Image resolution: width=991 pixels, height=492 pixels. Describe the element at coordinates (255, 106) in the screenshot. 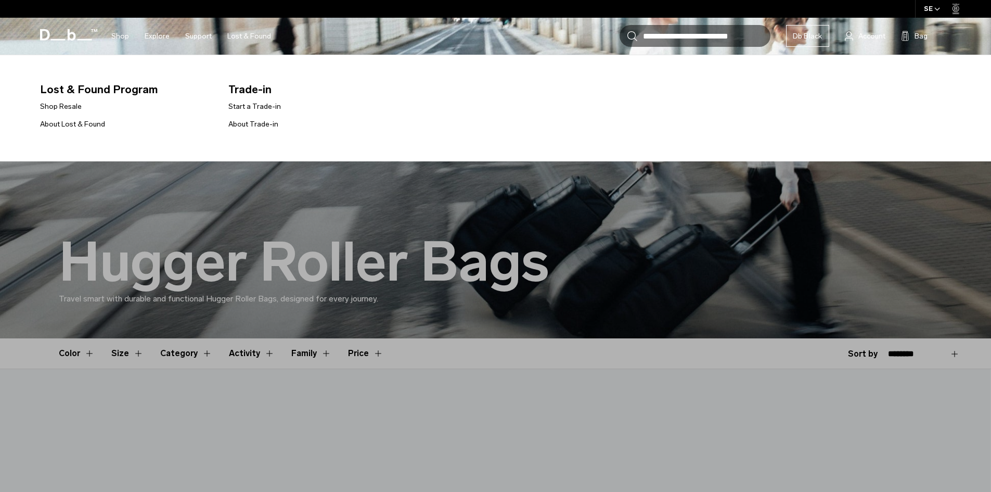

I see `a: Start a Trade-in` at that location.